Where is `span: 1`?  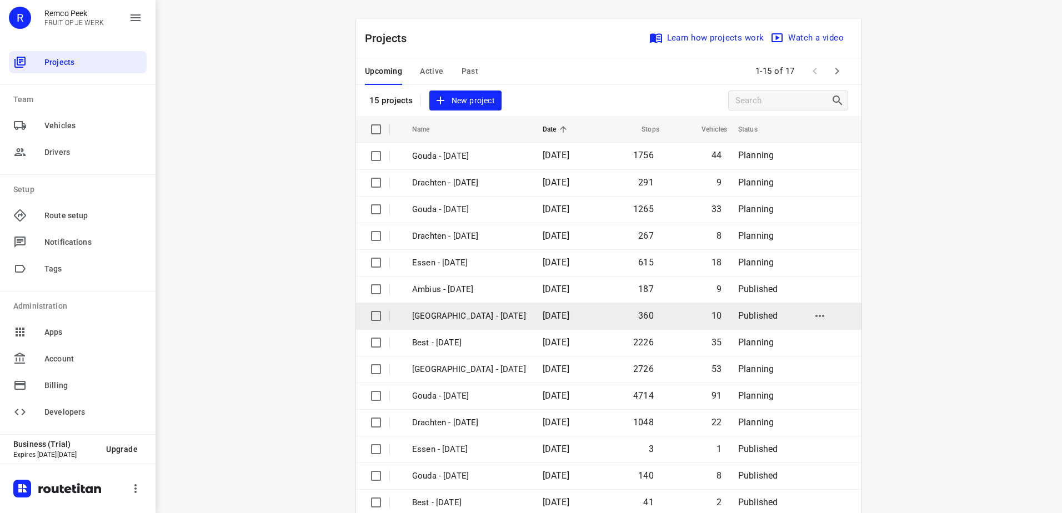 span: 1 is located at coordinates (718, 449).